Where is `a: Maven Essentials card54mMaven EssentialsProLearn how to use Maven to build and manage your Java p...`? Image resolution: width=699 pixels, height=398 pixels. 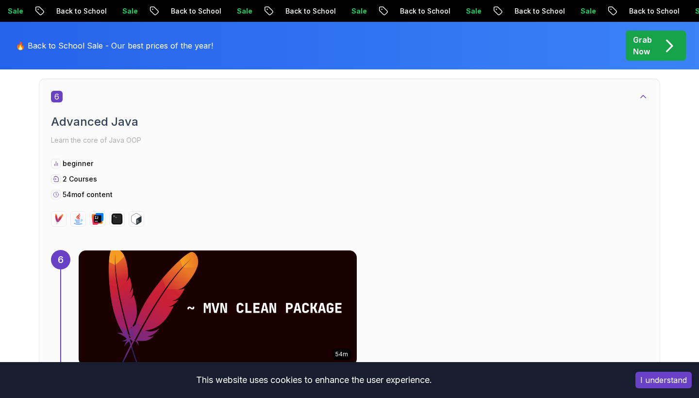
a: Maven Essentials card54mMaven EssentialsProLearn how to use Maven to build and manage your Java p... is located at coordinates (217, 323).